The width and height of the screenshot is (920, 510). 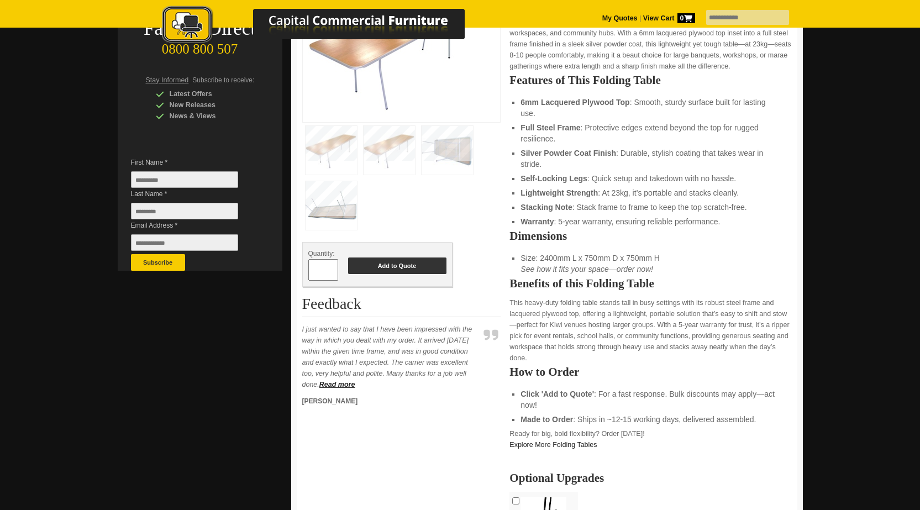 What do you see at coordinates (185, 243) in the screenshot?
I see `input: Email Address *` at bounding box center [185, 243].